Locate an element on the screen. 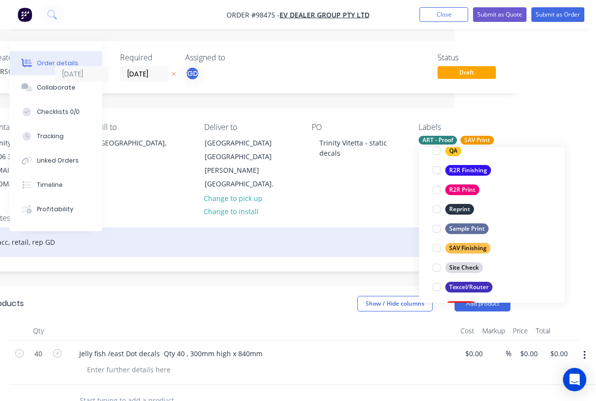 This screenshot has width=596, height=401. button: Collaborate is located at coordinates (56, 88).